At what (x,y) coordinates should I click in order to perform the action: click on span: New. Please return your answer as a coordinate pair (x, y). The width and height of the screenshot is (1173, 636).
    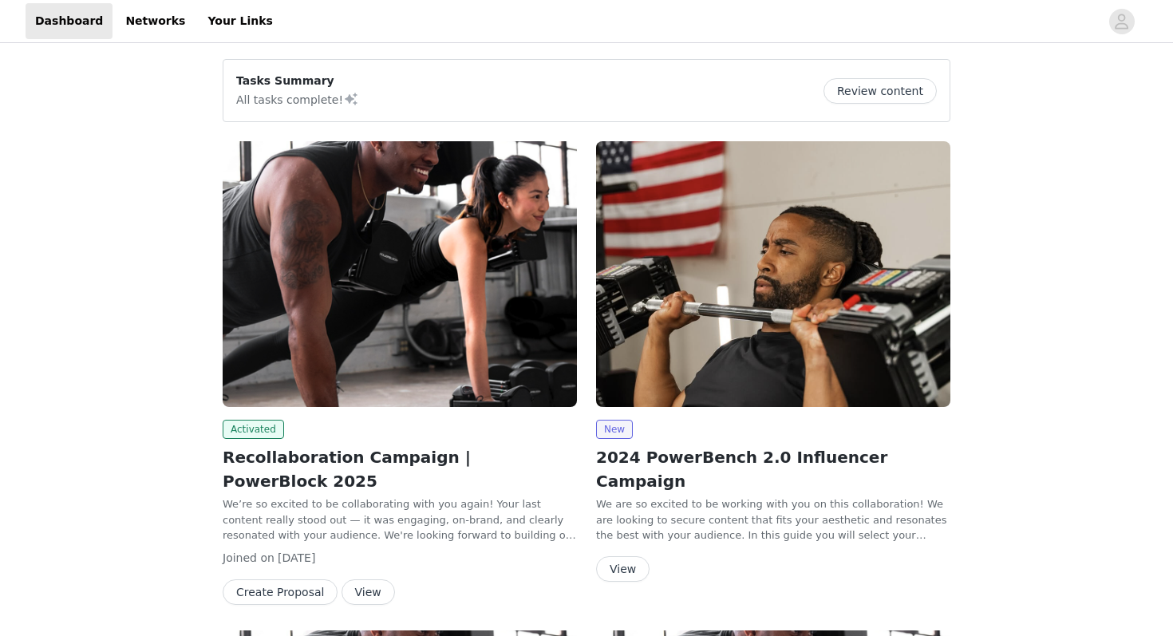
    Looking at the image, I should click on (614, 429).